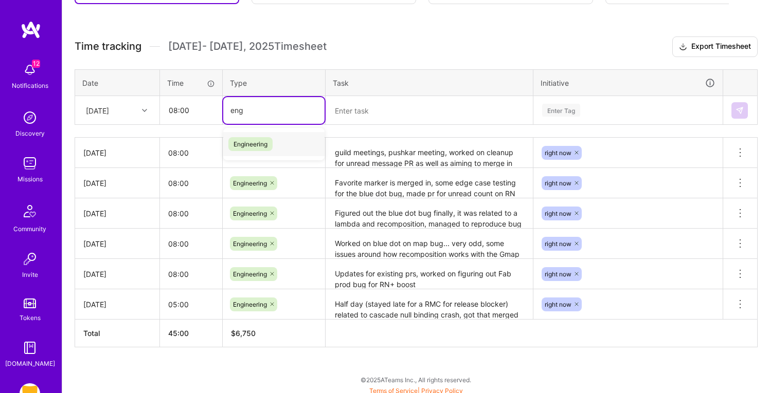  Describe the element at coordinates (30, 164) in the screenshot. I see `img: teamwork` at that location.